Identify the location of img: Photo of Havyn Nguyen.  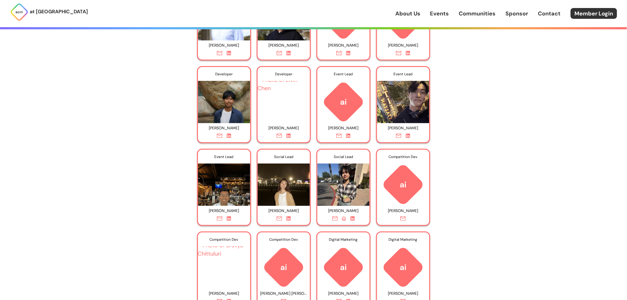
(343, 182).